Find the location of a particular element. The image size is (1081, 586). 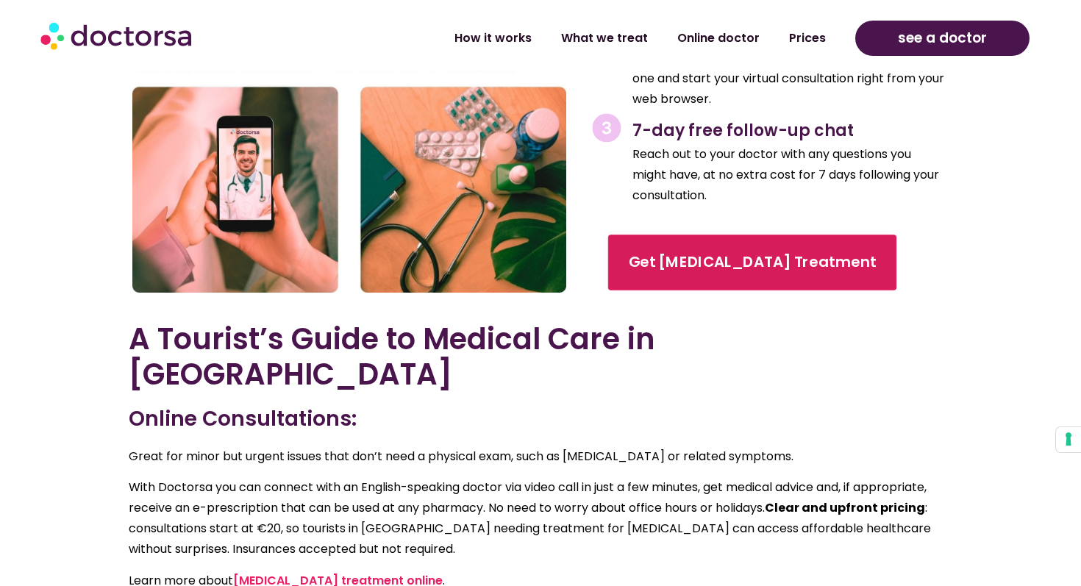

p: Doctors respond in minutes. Select your preferred one and start your virtual consultation right f... is located at coordinates (788, 79).